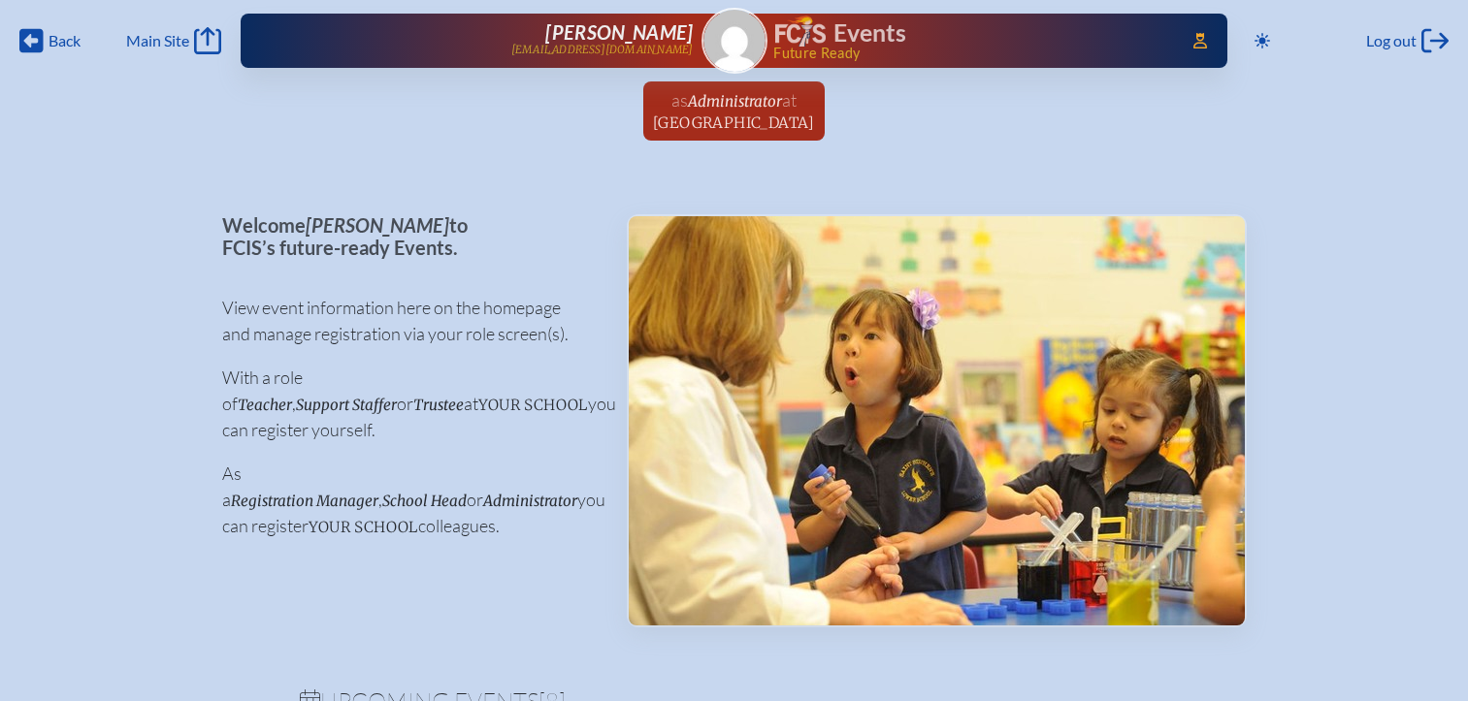  What do you see at coordinates (174, 41) in the screenshot?
I see `a: Main Site` at bounding box center [174, 41].